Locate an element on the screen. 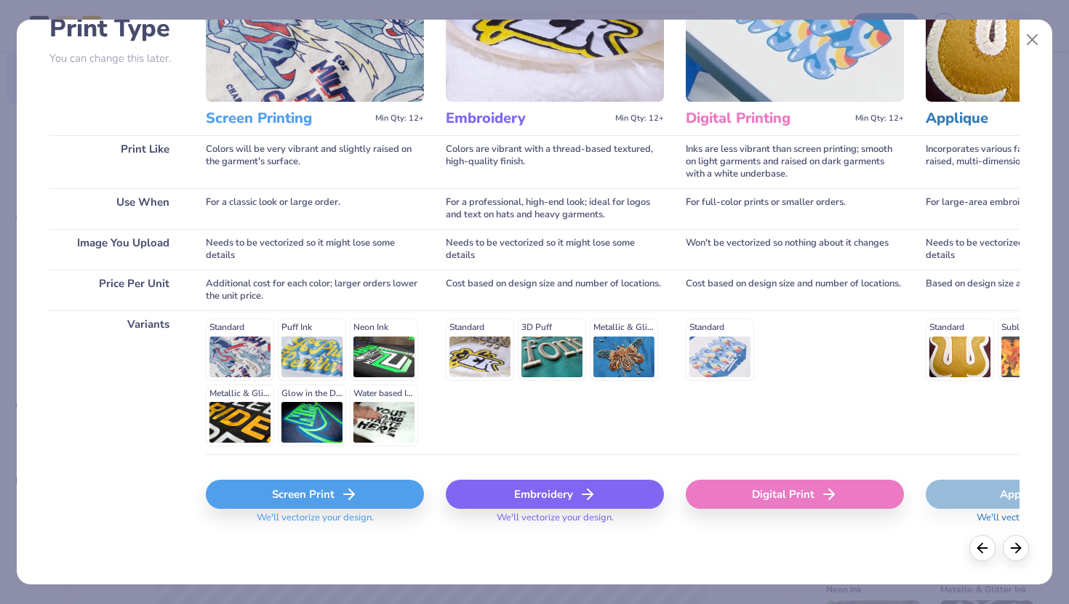 The height and width of the screenshot is (604, 1069). div: Image You Upload is located at coordinates (116, 249).